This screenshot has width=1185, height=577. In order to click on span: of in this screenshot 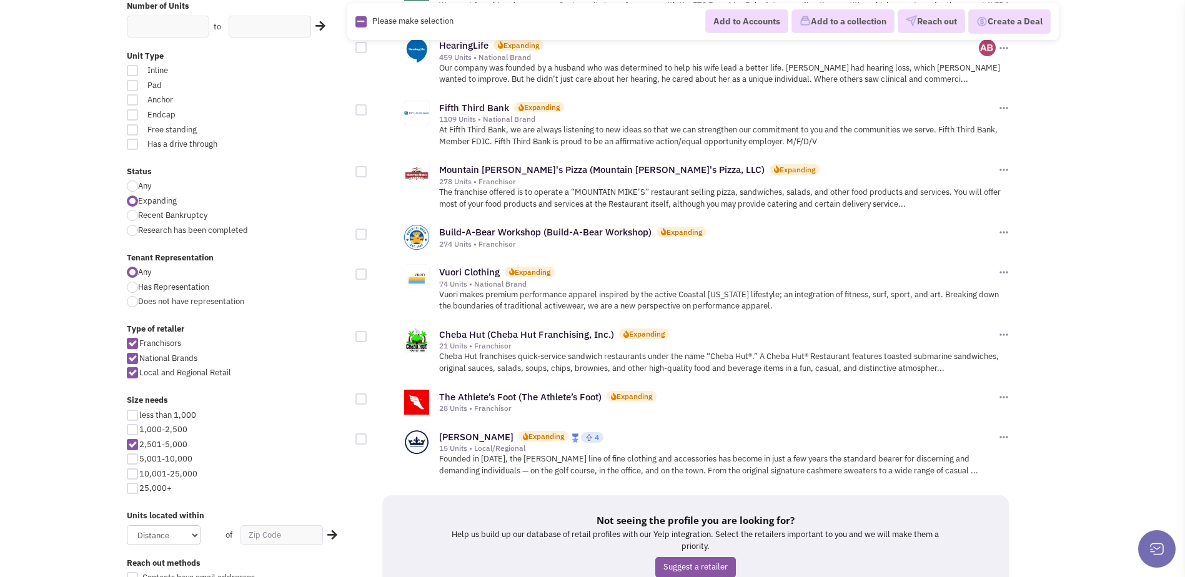, I will do `click(229, 535)`.